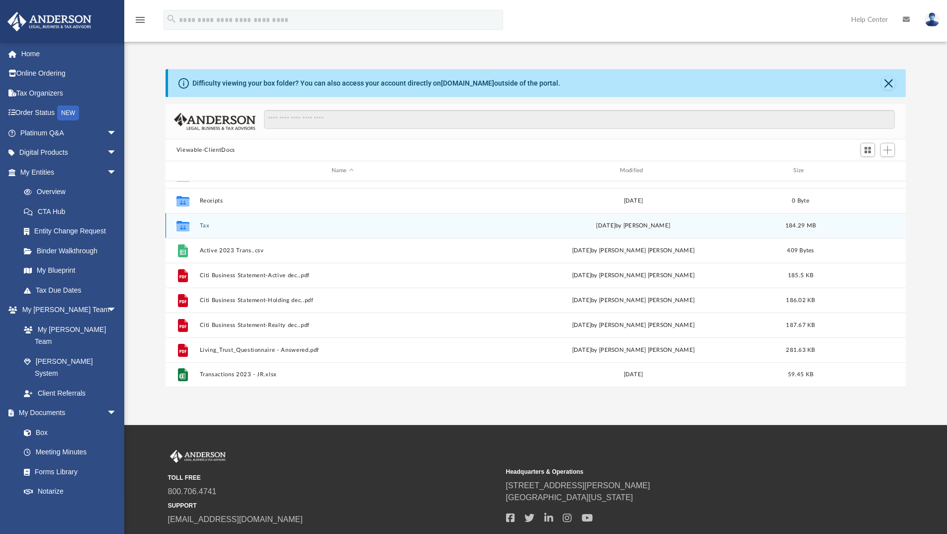 This screenshot has height=534, width=947. Describe the element at coordinates (68, 113) in the screenshot. I see `div: NEW` at that location.